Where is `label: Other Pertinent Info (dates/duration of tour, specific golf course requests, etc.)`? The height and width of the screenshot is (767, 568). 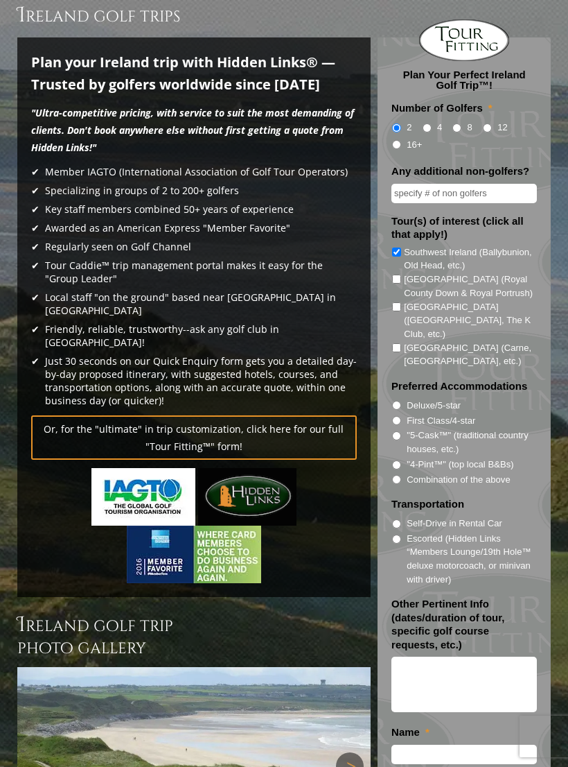 label: Other Pertinent Info (dates/duration of tour, specific golf course requests, etc.) is located at coordinates (464, 624).